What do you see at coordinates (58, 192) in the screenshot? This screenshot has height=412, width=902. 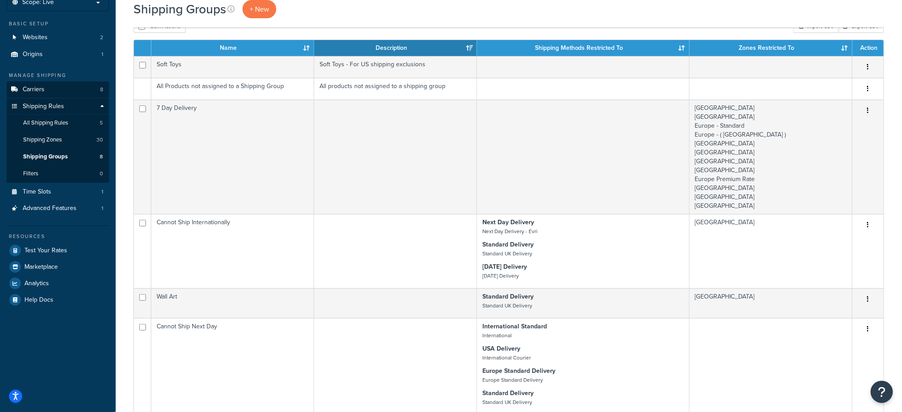 I see `a: Time Slots 1` at bounding box center [58, 192].